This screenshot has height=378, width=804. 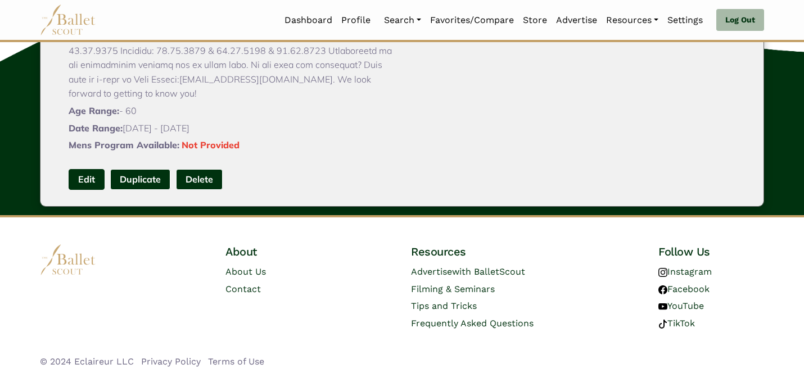 I want to click on a: Duplicate, so click(x=140, y=179).